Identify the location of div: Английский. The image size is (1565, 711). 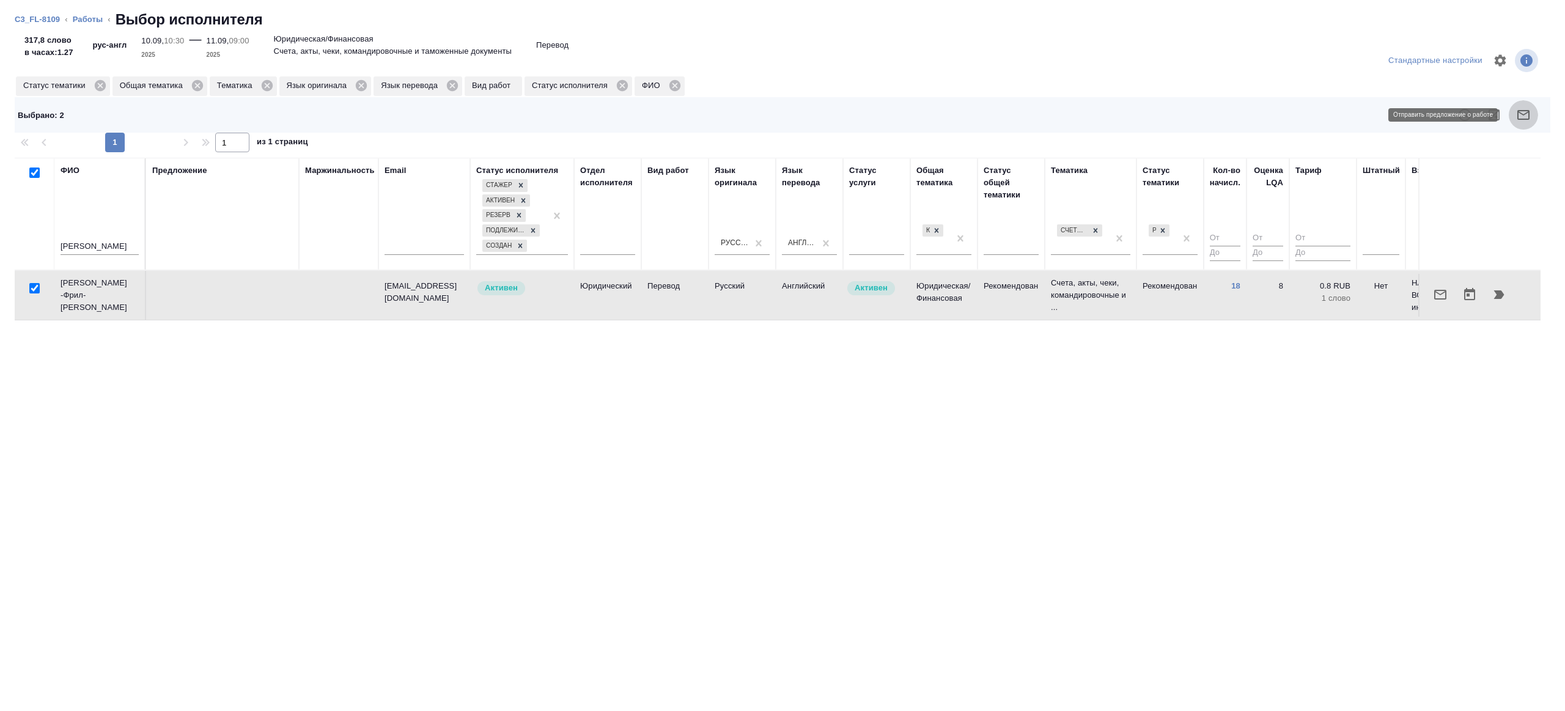
(802, 243).